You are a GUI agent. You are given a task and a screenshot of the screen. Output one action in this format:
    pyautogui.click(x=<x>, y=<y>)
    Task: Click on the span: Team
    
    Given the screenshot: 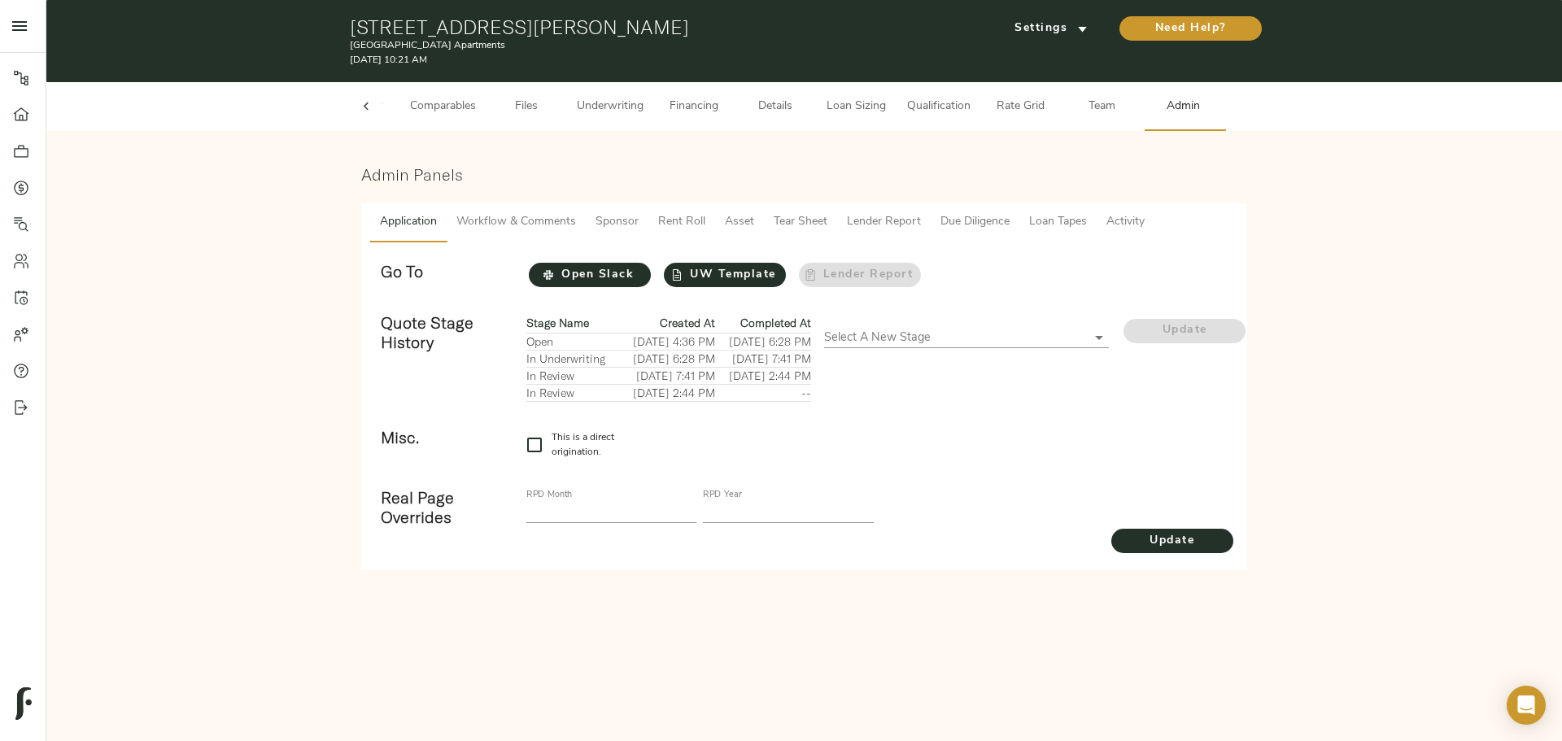 What is the action you would take?
    pyautogui.click(x=1102, y=107)
    